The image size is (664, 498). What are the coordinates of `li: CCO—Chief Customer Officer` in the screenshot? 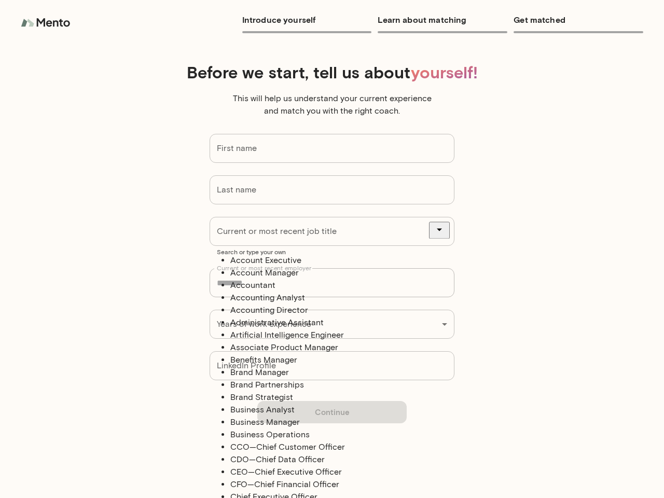 It's located at (342, 447).